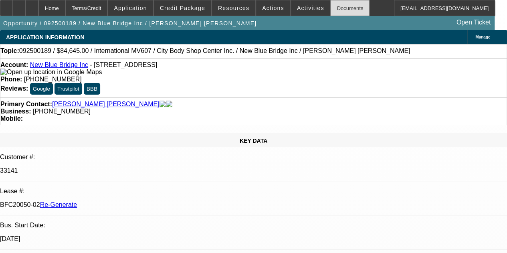 This screenshot has height=253, width=507. I want to click on strong: Account:, so click(14, 65).